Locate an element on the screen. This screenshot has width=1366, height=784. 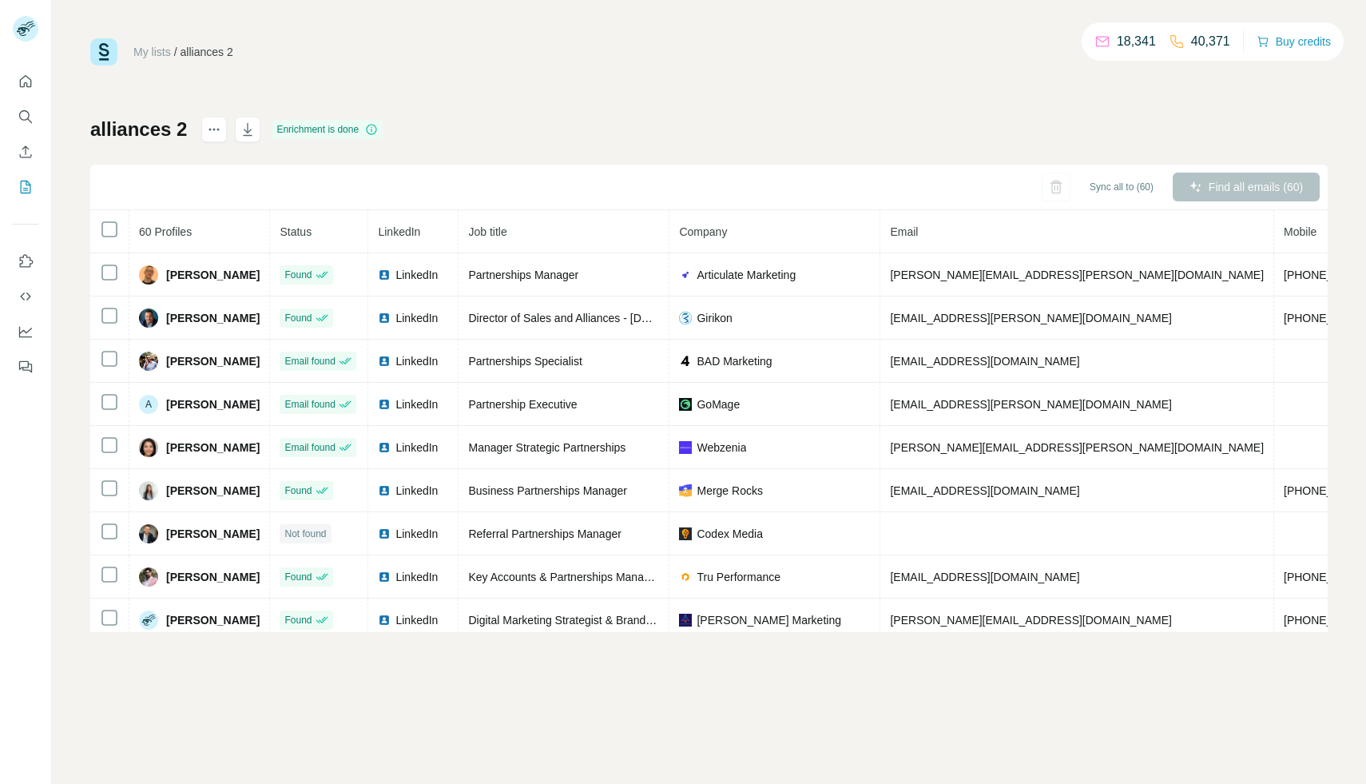
button: My lists is located at coordinates (26, 187).